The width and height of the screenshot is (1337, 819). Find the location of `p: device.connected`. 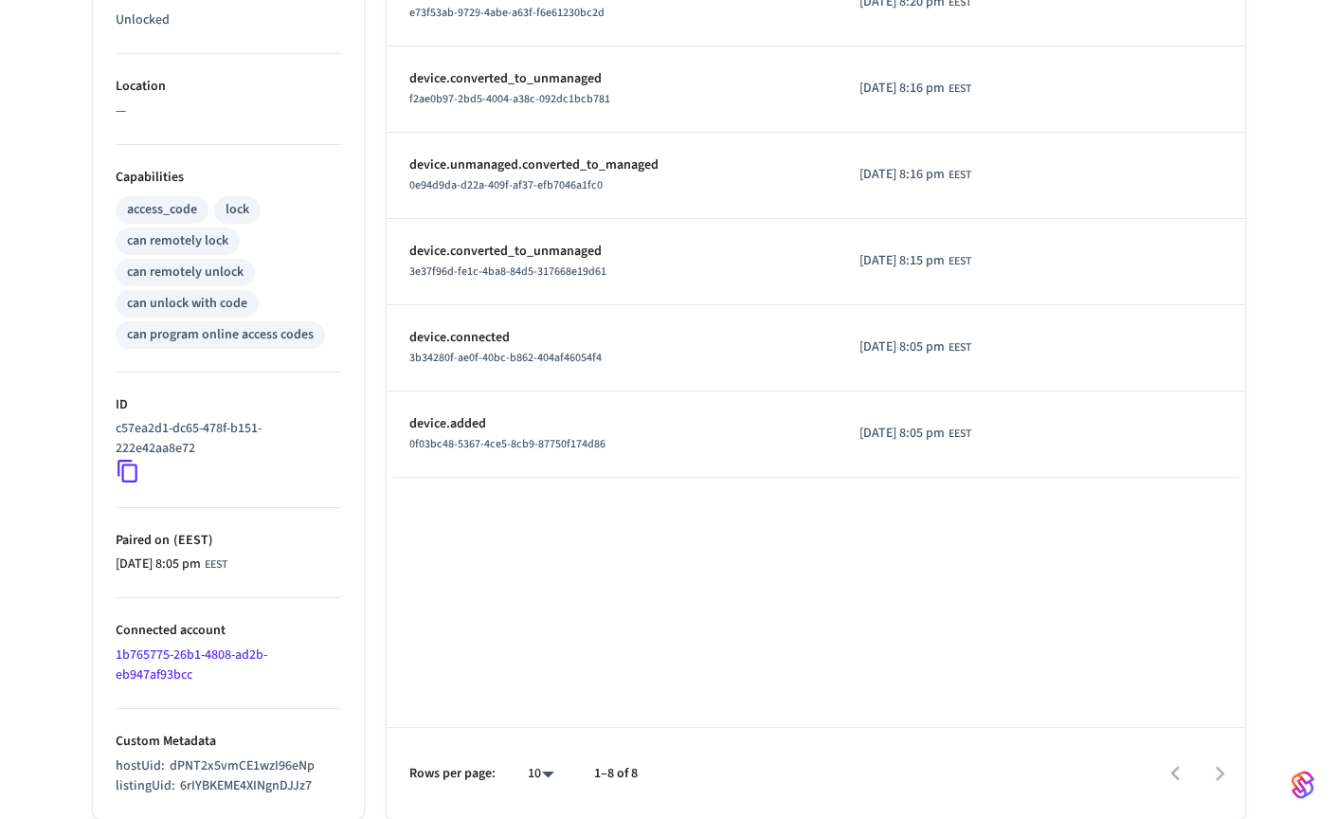

p: device.connected is located at coordinates (611, 337).